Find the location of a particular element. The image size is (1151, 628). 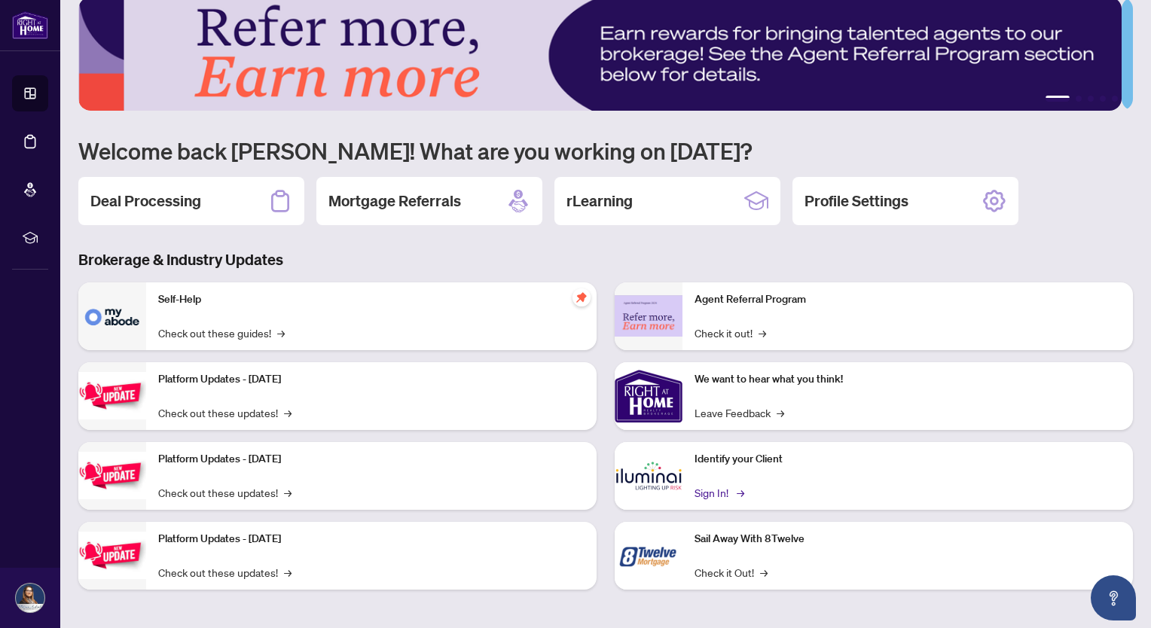

button: 1 is located at coordinates (1058, 99).